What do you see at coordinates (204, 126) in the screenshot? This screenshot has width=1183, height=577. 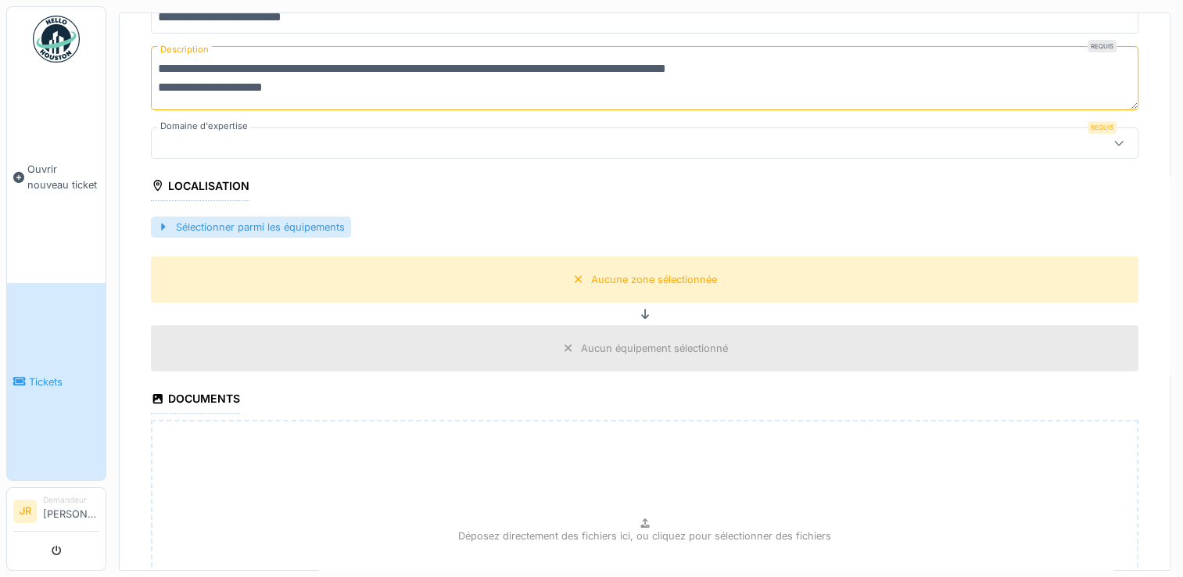 I see `label: Domaine d'expertise` at bounding box center [204, 126].